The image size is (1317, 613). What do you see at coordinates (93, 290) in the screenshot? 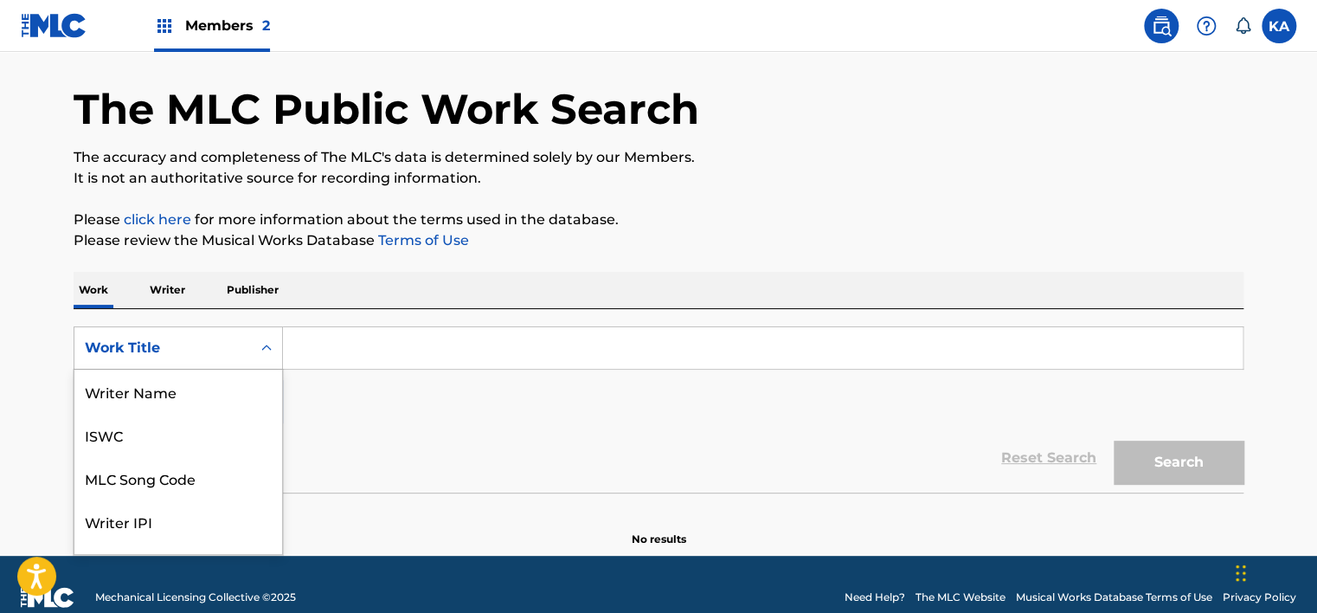
I see `p: Work` at bounding box center [93, 290].